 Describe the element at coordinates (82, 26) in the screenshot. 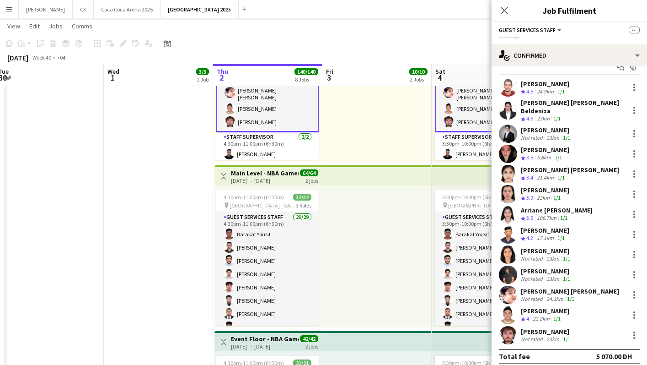

I see `a: Comms` at that location.